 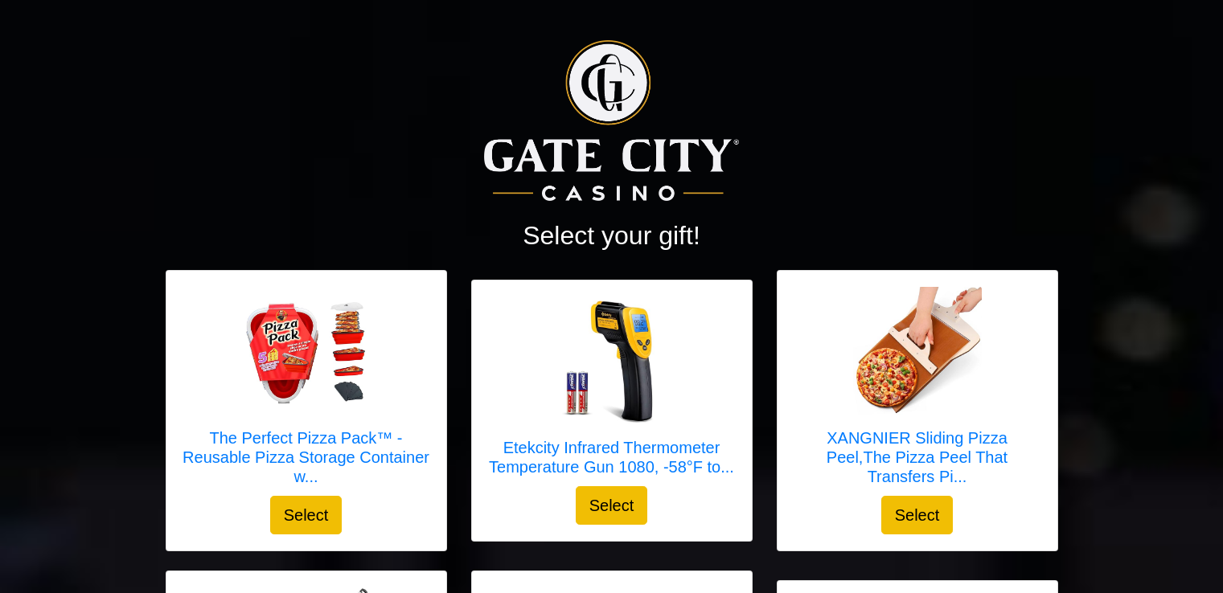 I want to click on h5: The Perfect Pizza Pack™ - Reusable Pizza Storage Container w..., so click(x=306, y=457).